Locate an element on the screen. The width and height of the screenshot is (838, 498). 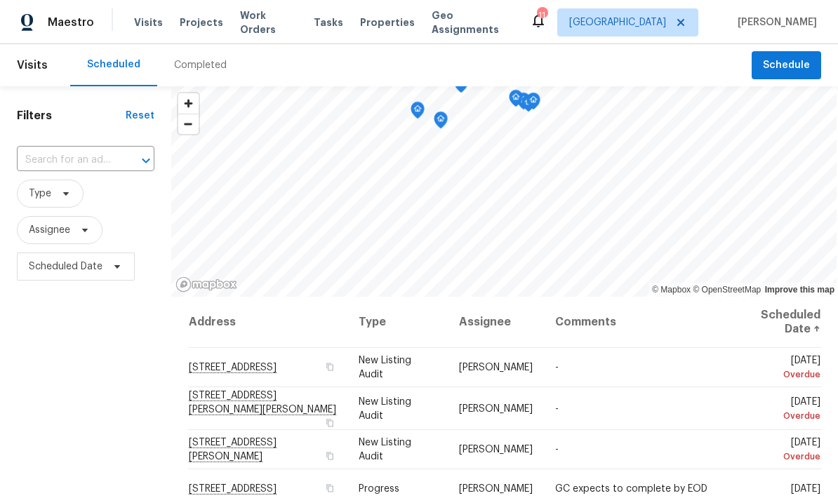
span: Type is located at coordinates (40, 194).